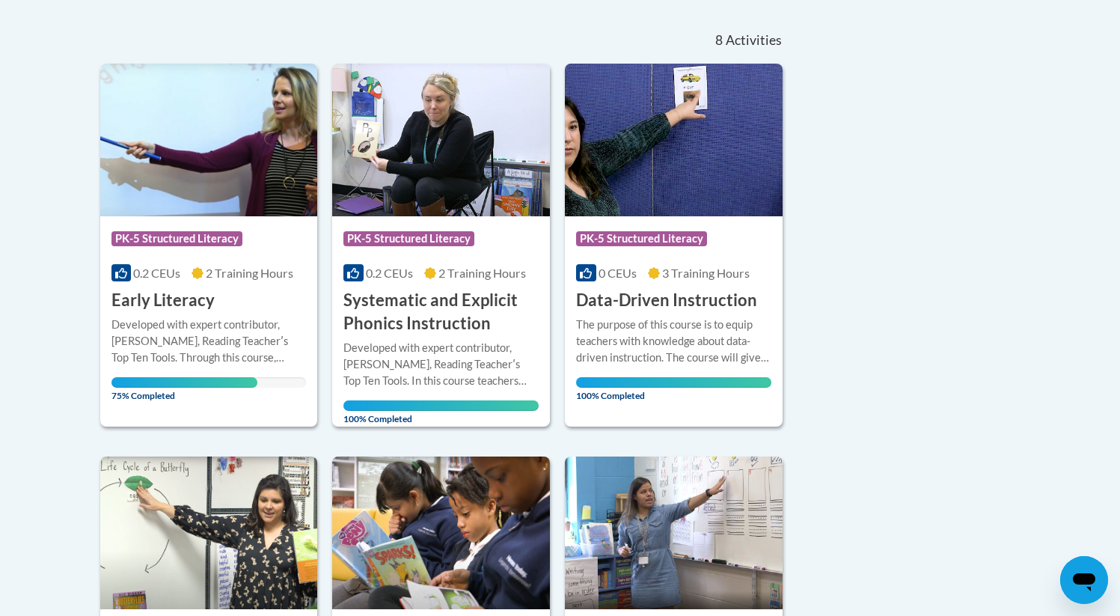  What do you see at coordinates (163, 300) in the screenshot?
I see `h3: Early Literacy` at bounding box center [163, 300].